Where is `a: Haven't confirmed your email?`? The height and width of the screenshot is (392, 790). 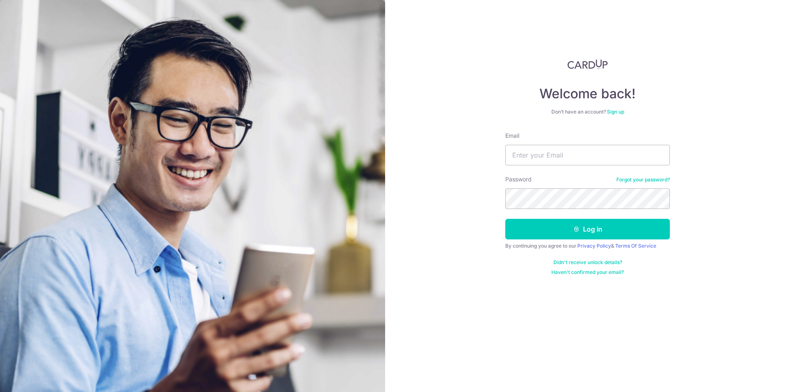 a: Haven't confirmed your email? is located at coordinates (588, 272).